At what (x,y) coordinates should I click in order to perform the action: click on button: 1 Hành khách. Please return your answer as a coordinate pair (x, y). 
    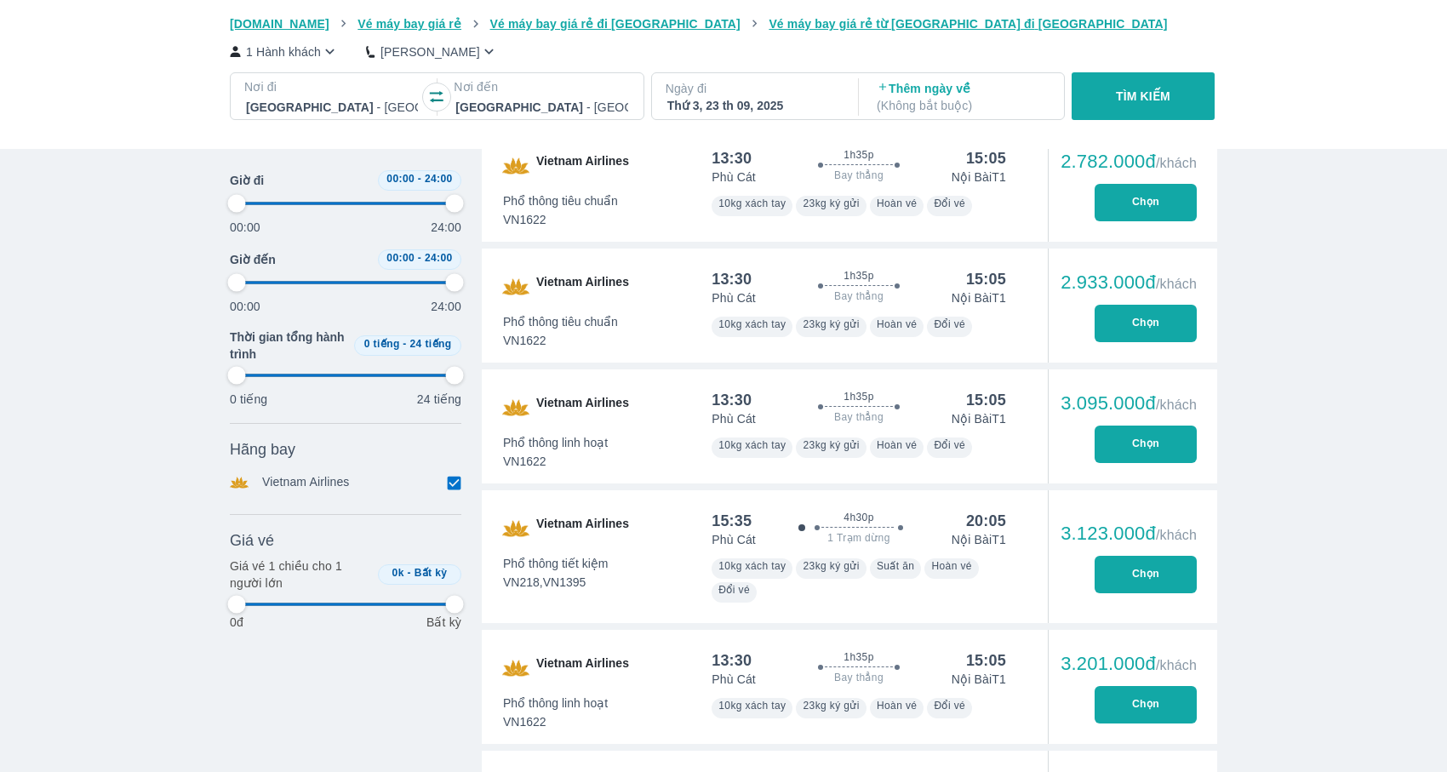
    Looking at the image, I should click on (284, 51).